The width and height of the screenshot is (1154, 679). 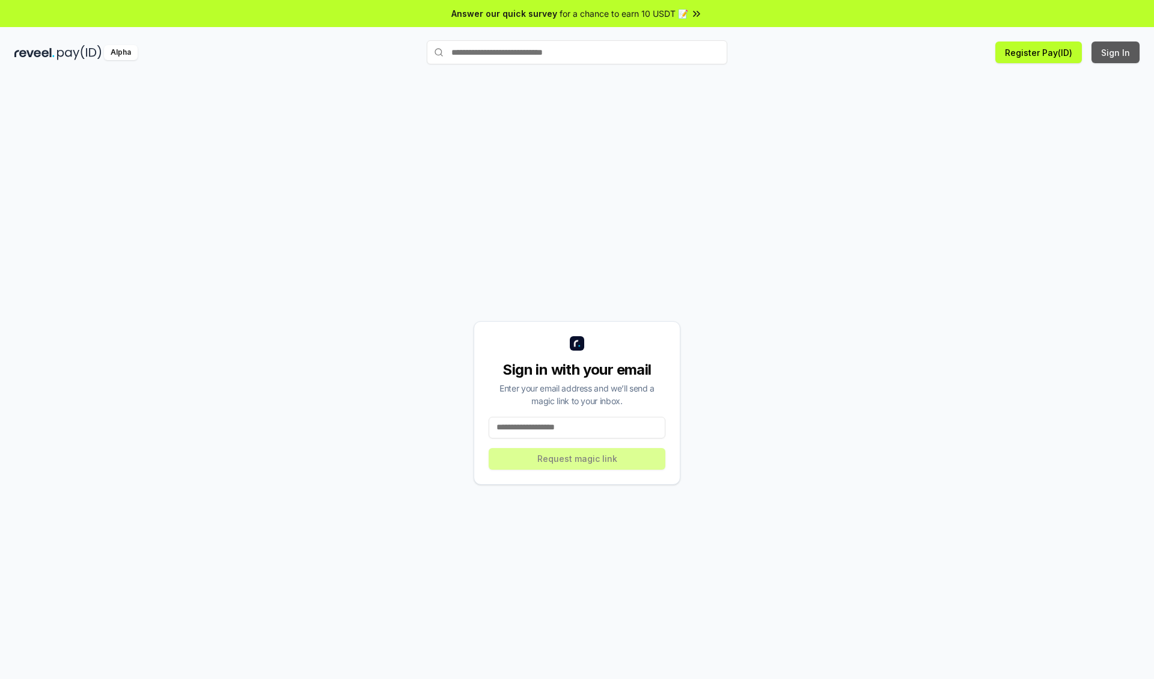 What do you see at coordinates (624, 13) in the screenshot?
I see `span: for a chance to earn 10 USDT 📝` at bounding box center [624, 13].